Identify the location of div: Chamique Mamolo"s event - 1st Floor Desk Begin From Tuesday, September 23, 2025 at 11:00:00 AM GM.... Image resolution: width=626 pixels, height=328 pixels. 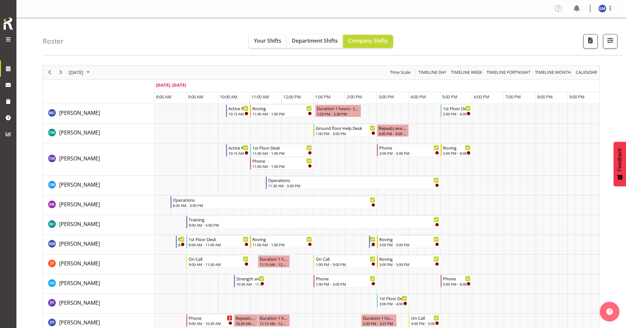
(281, 150).